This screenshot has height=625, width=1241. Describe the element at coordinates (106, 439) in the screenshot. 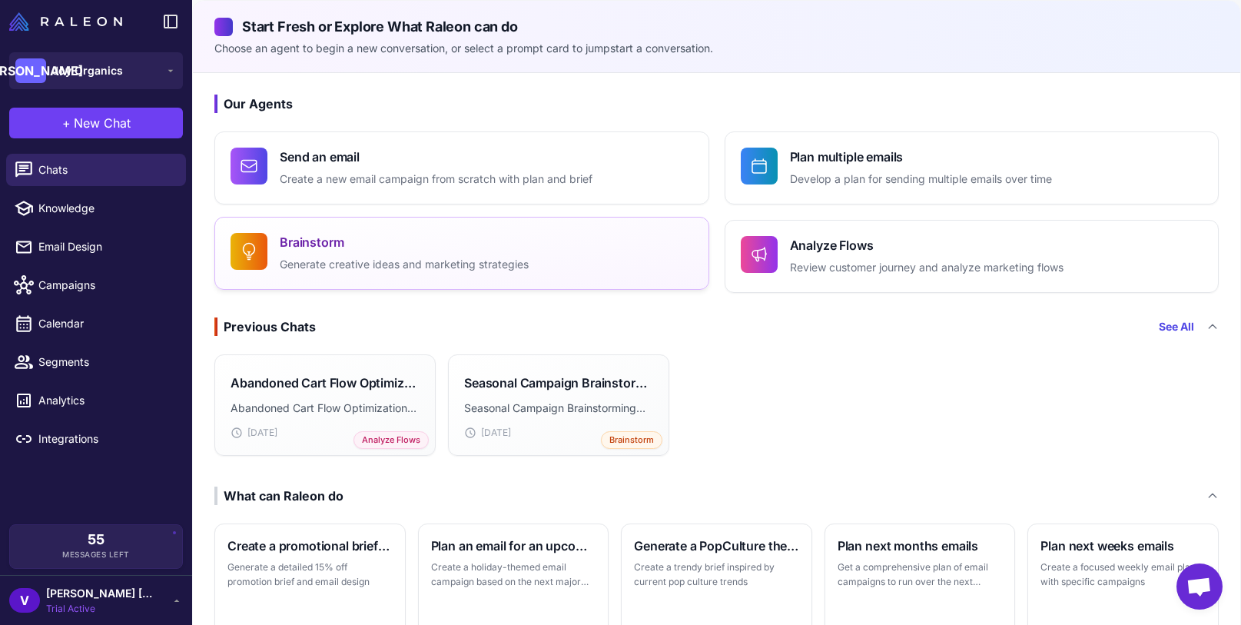

I see `span: Integrations` at that location.